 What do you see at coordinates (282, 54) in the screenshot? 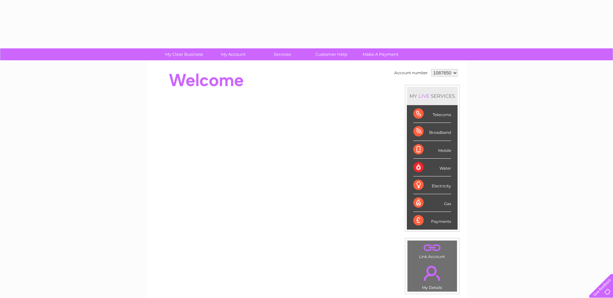
I see `a: Services` at bounding box center [282, 54].